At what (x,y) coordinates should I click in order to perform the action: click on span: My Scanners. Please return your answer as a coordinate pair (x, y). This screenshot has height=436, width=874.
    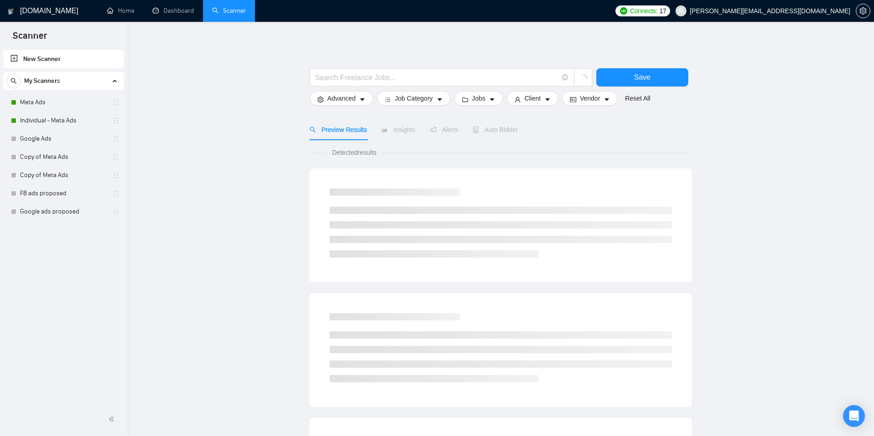
    Looking at the image, I should click on (42, 81).